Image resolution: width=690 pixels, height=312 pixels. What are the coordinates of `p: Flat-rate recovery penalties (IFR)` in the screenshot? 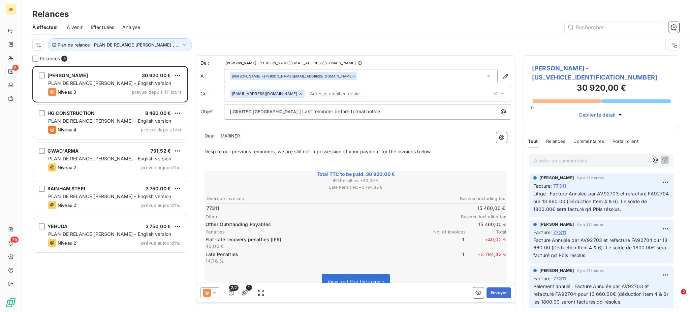 It's located at (314, 240).